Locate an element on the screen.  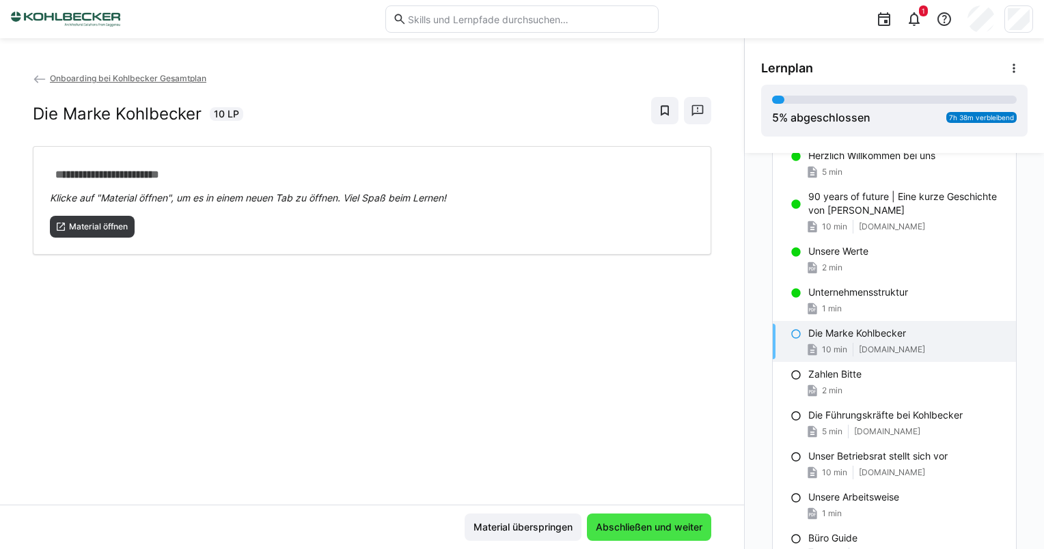
p: Unternehmensstruktur is located at coordinates (858, 293).